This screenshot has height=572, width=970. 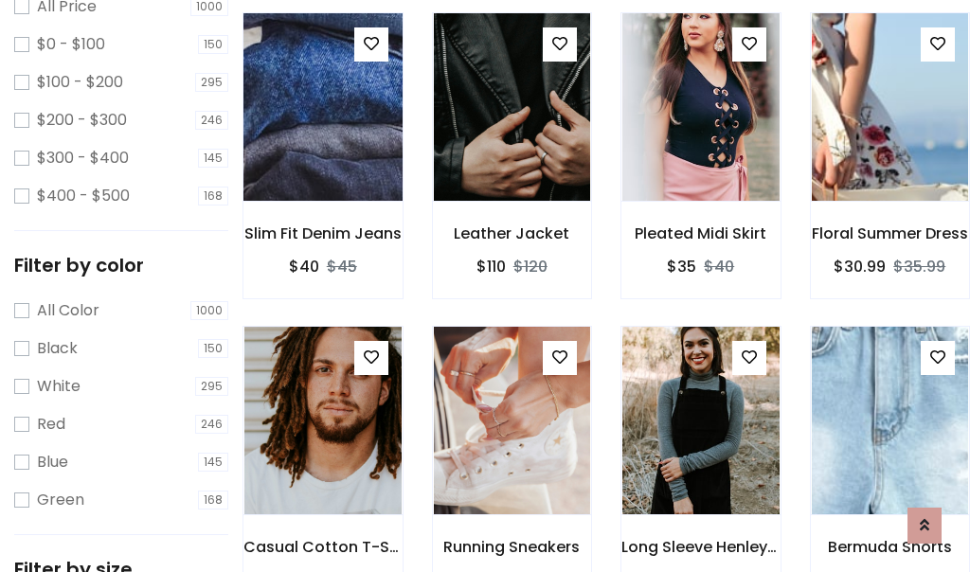 I want to click on h6: Bermuda Shorts, so click(x=891, y=547).